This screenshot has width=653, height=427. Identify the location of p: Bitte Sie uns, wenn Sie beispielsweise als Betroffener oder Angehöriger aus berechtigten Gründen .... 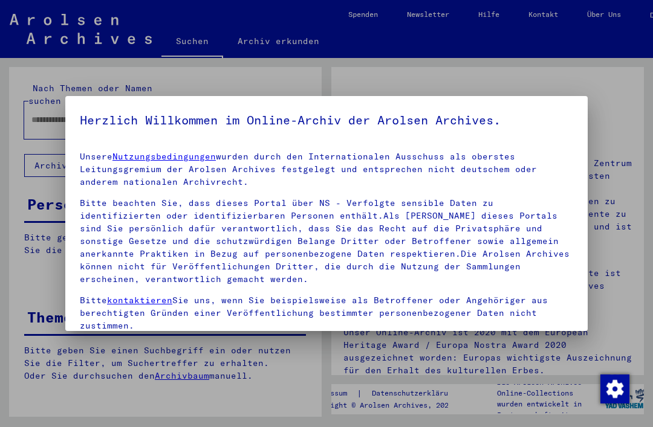
(326, 313).